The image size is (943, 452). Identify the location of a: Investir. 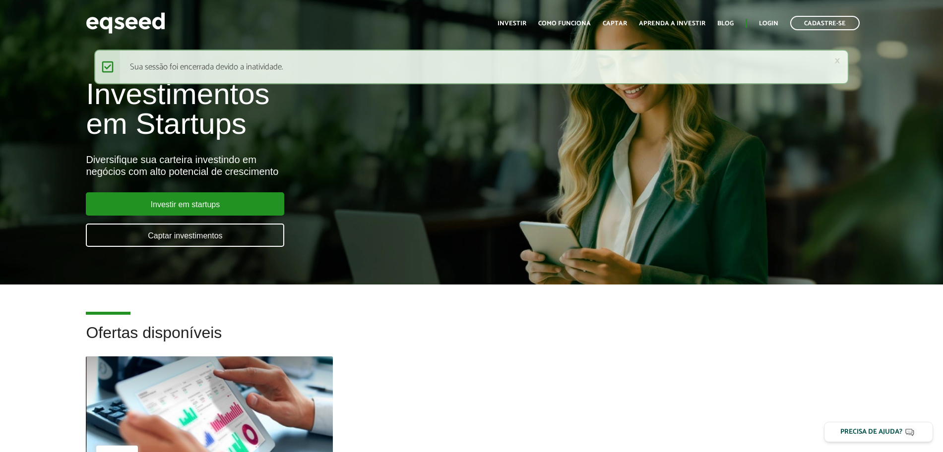
(512, 23).